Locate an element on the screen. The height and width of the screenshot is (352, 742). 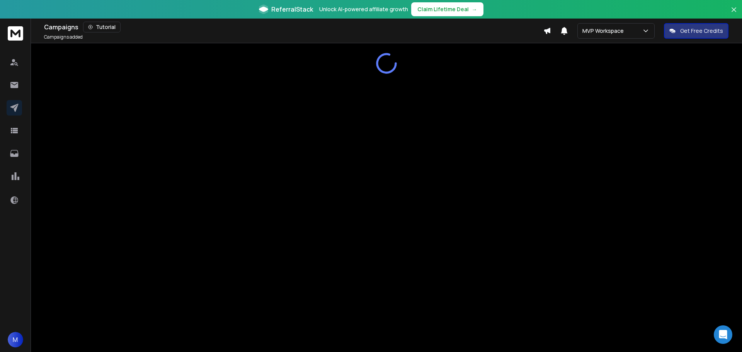
p: MVP Workspace is located at coordinates (605, 31).